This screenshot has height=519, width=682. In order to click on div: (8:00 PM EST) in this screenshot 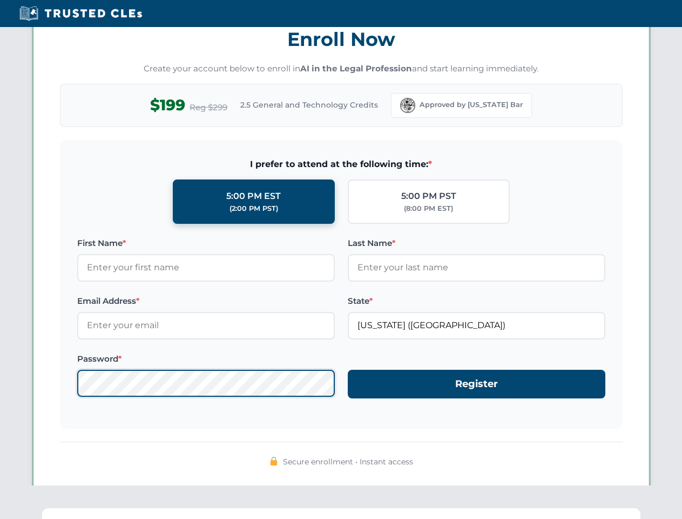, I will do `click(428, 208)`.